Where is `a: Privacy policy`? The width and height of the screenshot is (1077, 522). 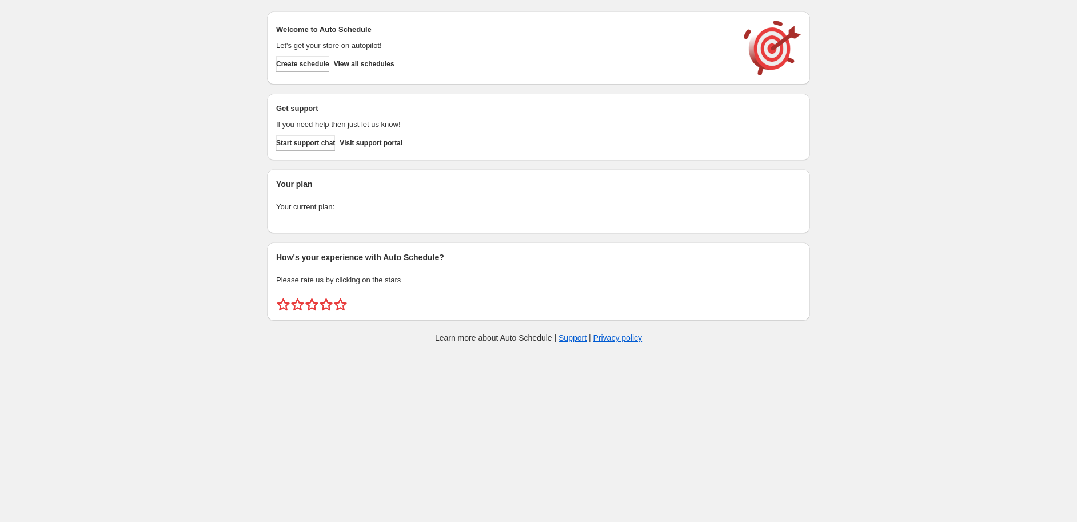 a: Privacy policy is located at coordinates (618, 338).